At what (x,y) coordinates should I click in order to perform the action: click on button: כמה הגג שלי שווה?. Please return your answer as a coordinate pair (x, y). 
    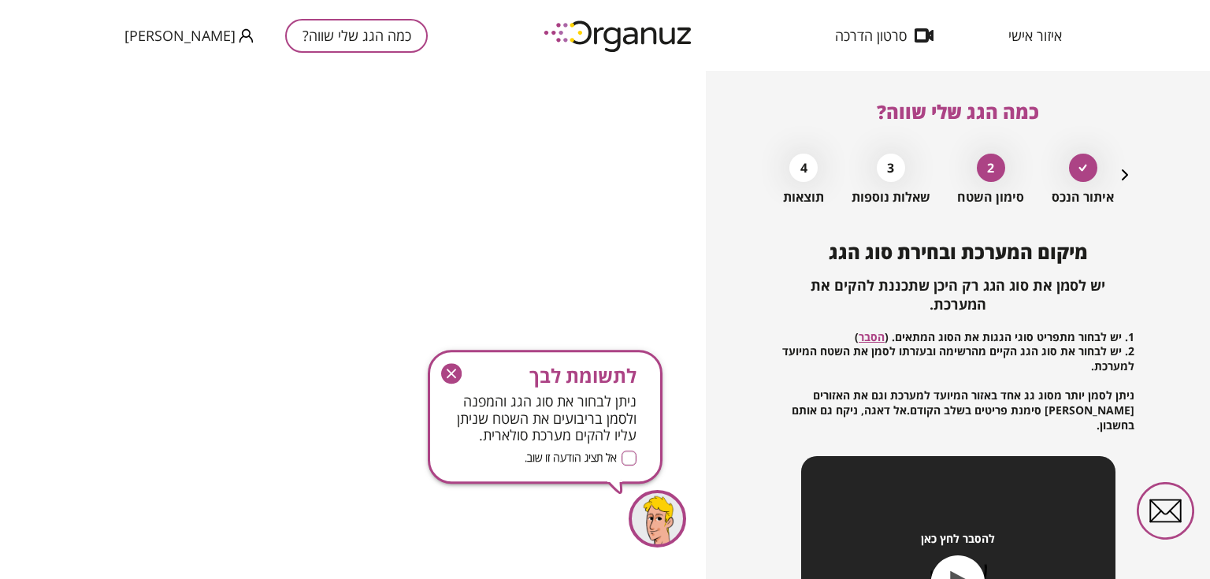
    Looking at the image, I should click on (356, 35).